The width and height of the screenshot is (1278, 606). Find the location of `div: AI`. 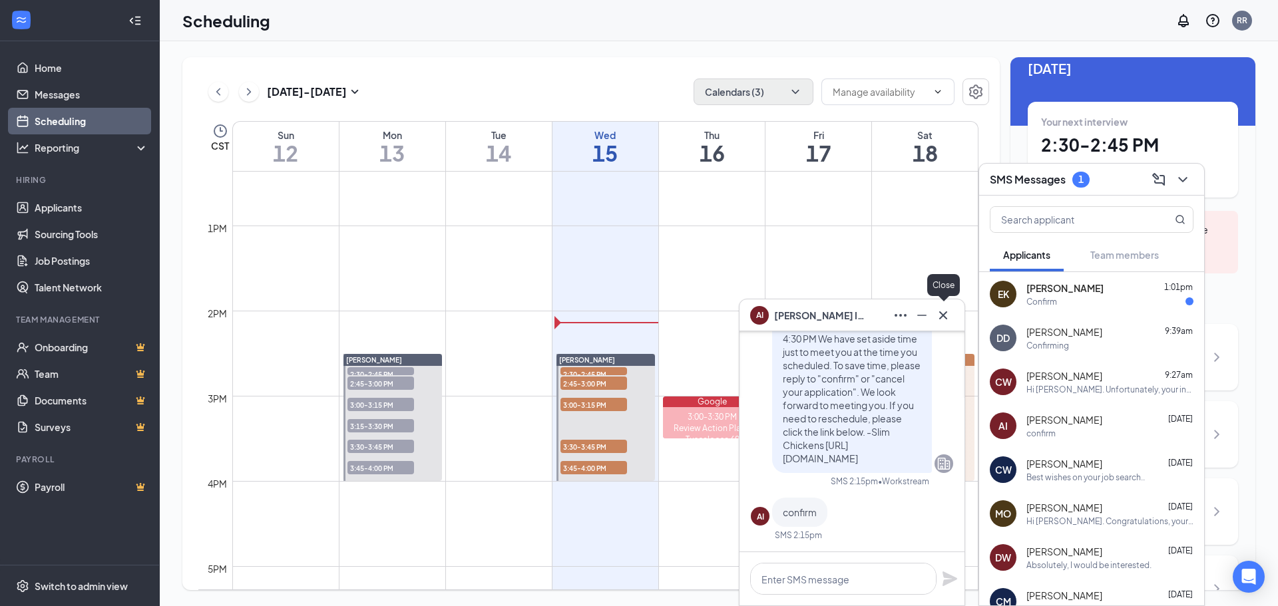

div: AI is located at coordinates (760, 517).